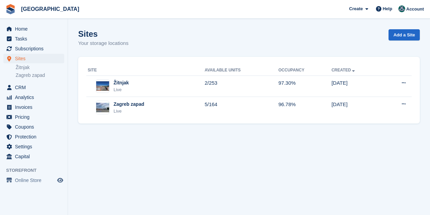 The height and width of the screenshot is (215, 430). What do you see at coordinates (305, 86) in the screenshot?
I see `td: 97.30%` at bounding box center [305, 86].